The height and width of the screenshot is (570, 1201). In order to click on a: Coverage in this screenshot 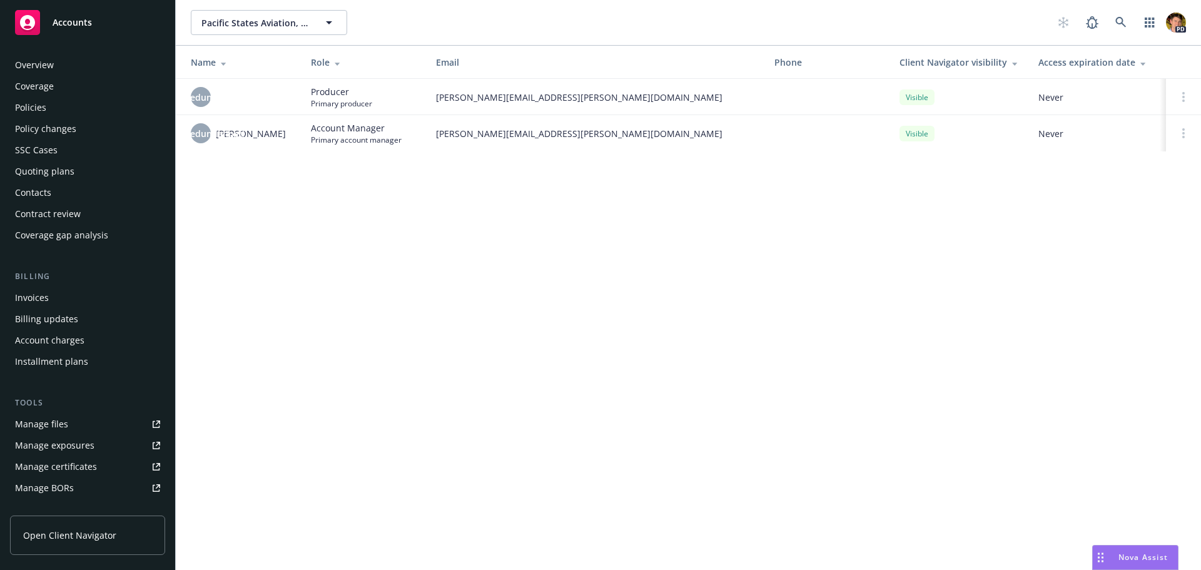, I will do `click(88, 86)`.